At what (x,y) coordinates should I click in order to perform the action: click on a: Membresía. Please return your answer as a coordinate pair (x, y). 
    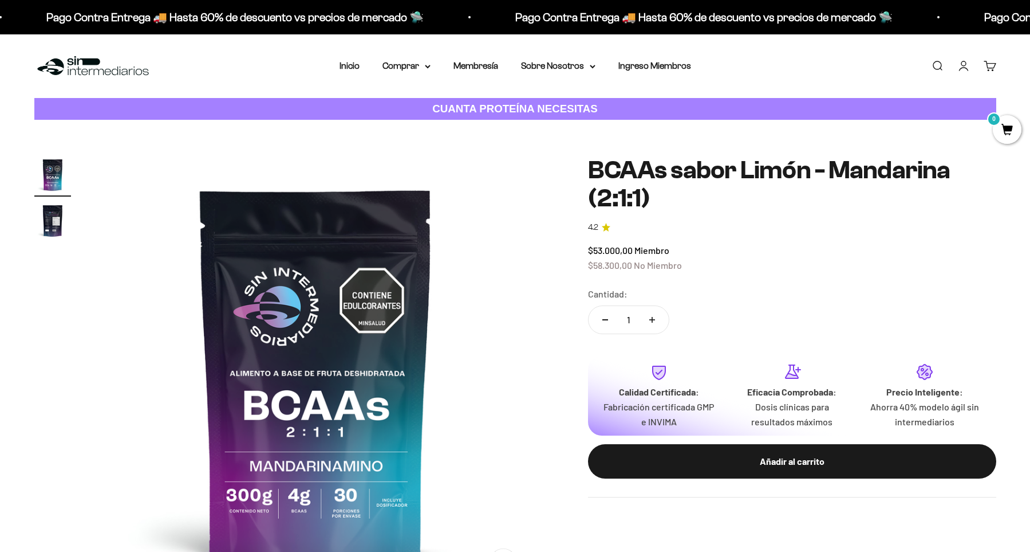
    Looking at the image, I should click on (476, 65).